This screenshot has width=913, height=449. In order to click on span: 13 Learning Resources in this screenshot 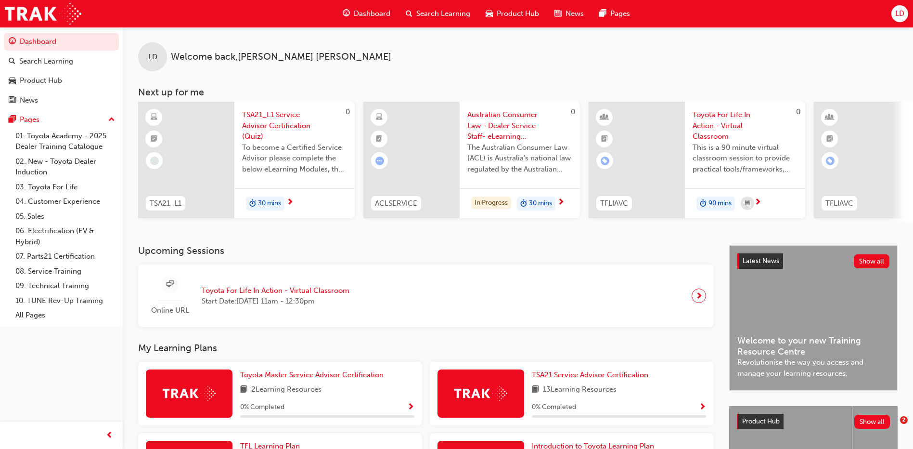, I will do `click(579, 389)`.